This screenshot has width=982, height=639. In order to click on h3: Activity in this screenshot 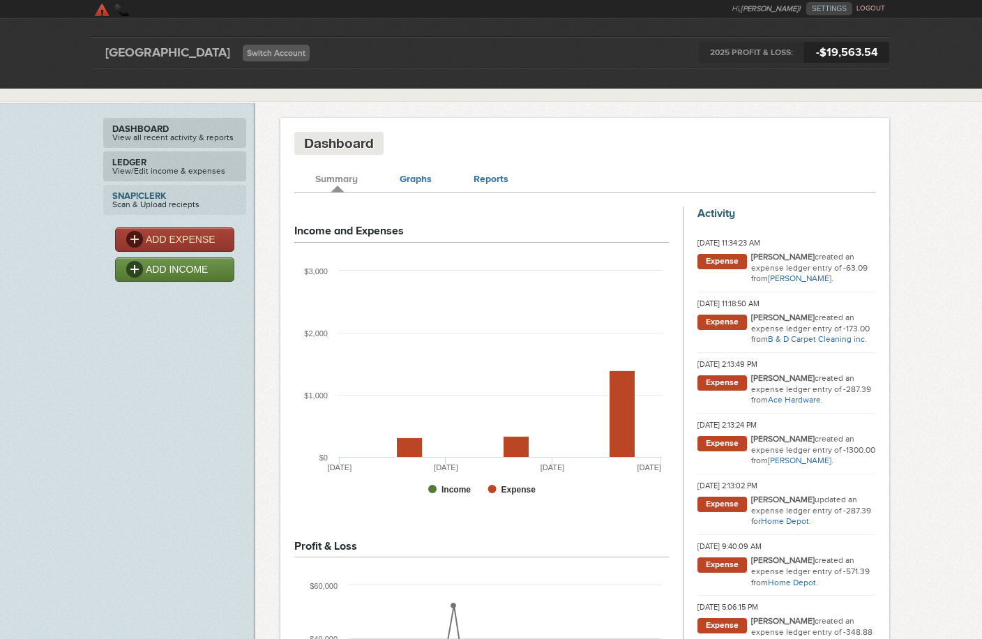, I will do `click(786, 213)`.